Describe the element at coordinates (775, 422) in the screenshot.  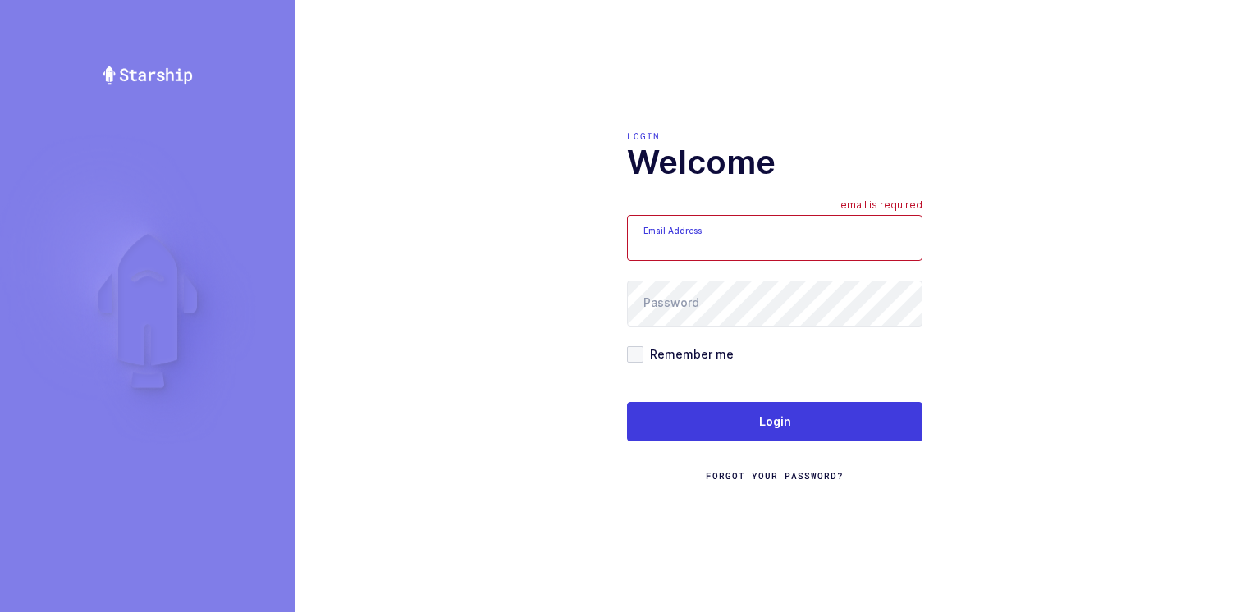
I see `button: Login` at that location.